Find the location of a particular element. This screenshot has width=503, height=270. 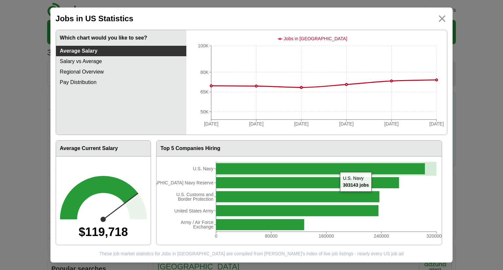

a: Regional Overview is located at coordinates (121, 72).